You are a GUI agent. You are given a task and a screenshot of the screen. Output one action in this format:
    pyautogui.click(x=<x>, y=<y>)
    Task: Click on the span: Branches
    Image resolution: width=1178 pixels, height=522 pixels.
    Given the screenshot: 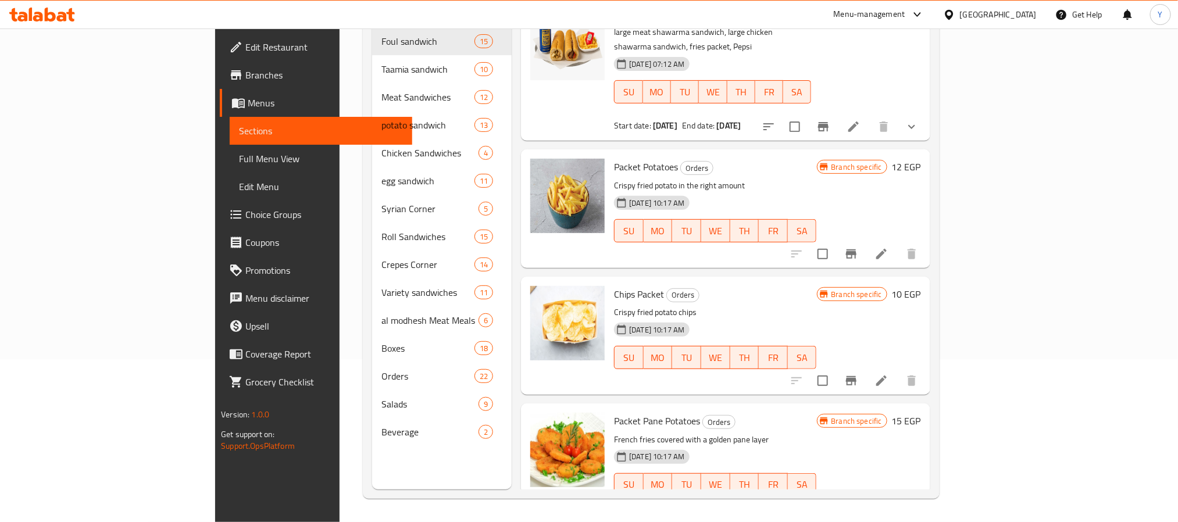 What is the action you would take?
    pyautogui.click(x=324, y=75)
    